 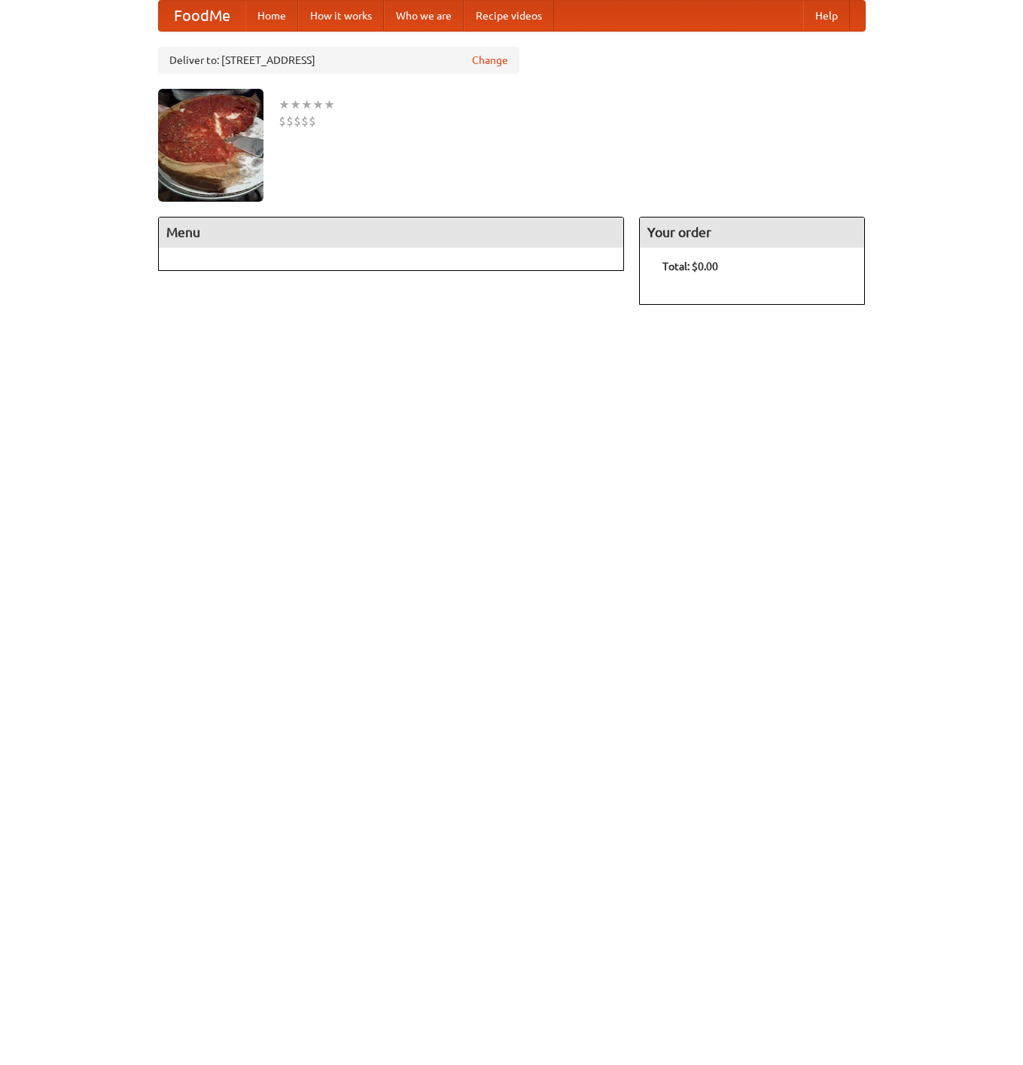 I want to click on b: Total: $0.00, so click(x=690, y=266).